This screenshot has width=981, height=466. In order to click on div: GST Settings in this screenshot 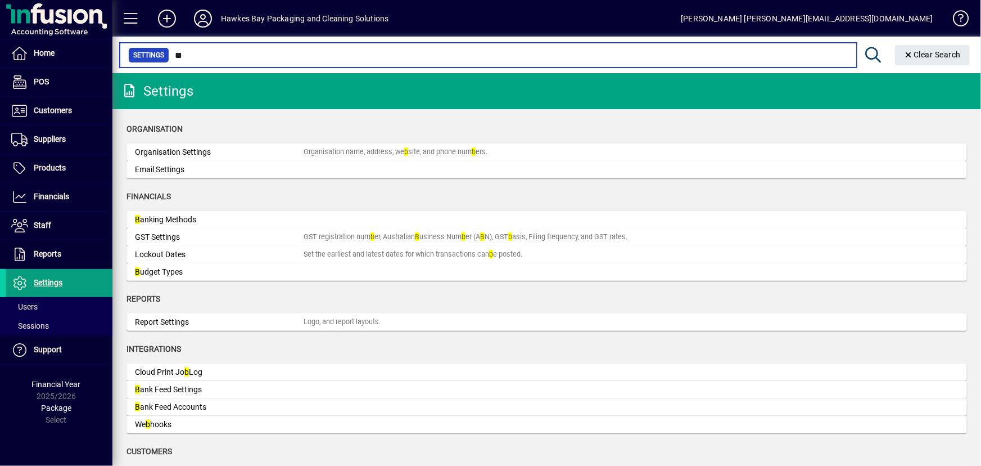, I will do `click(219, 237)`.